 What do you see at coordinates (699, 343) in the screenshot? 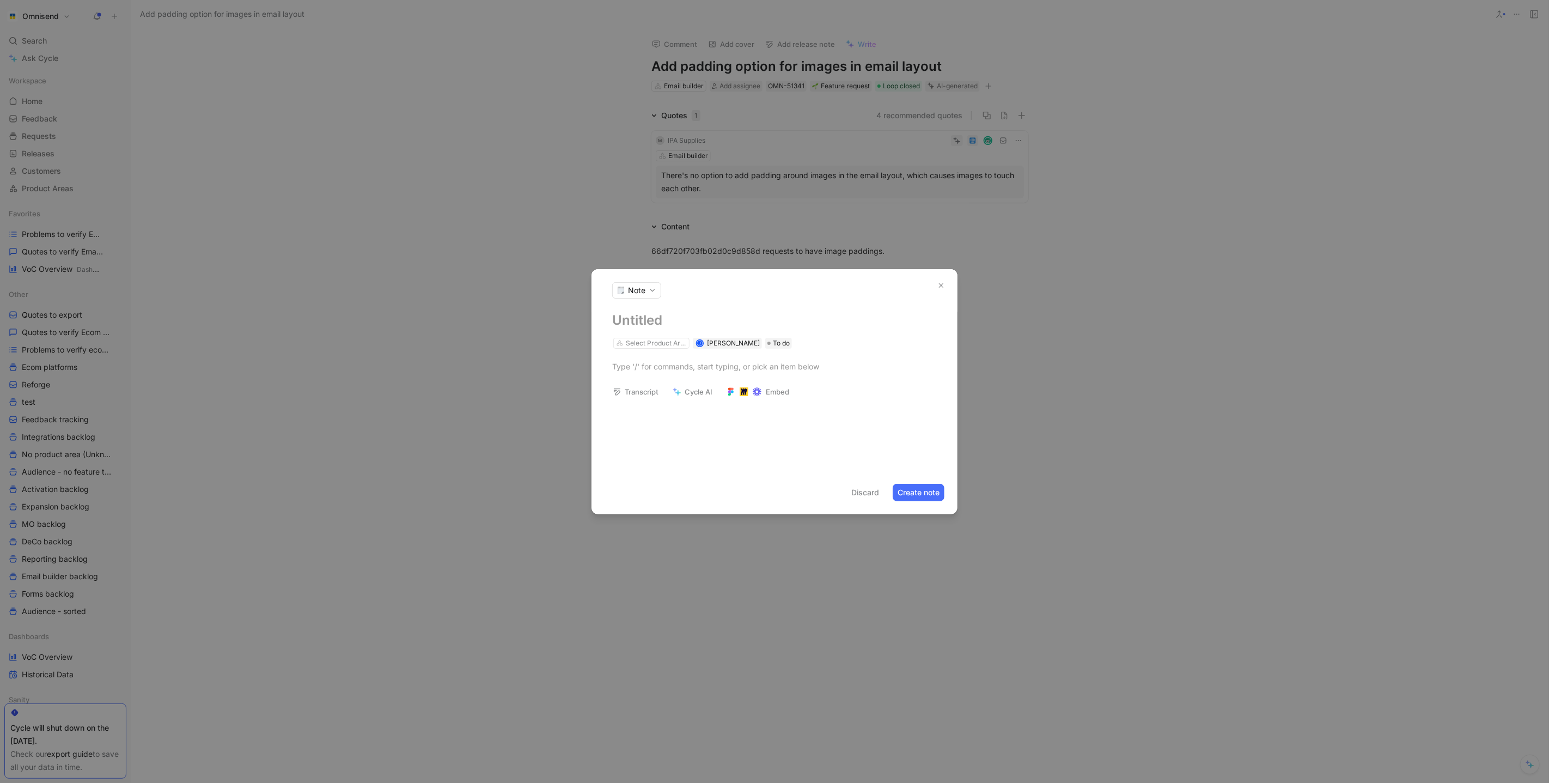
I see `div: J` at bounding box center [699, 343].